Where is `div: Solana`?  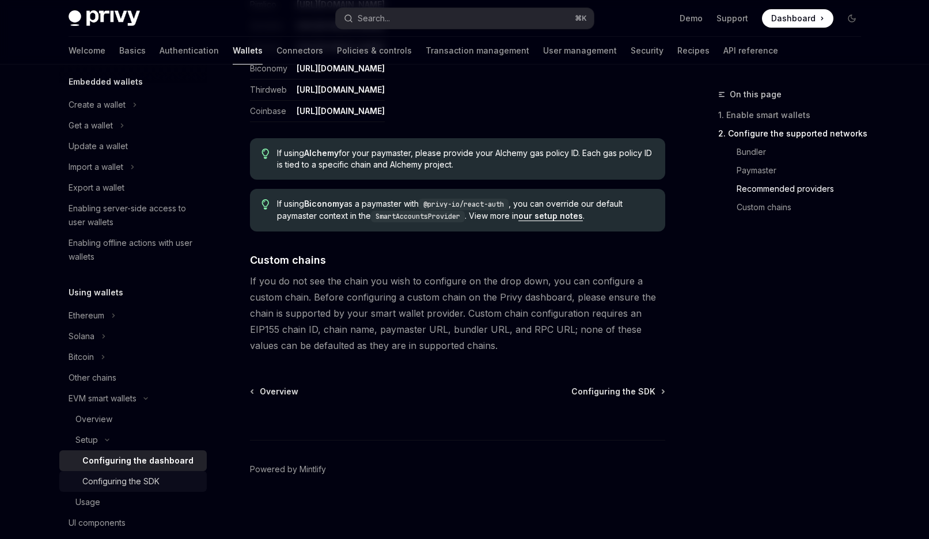 div: Solana is located at coordinates (81, 336).